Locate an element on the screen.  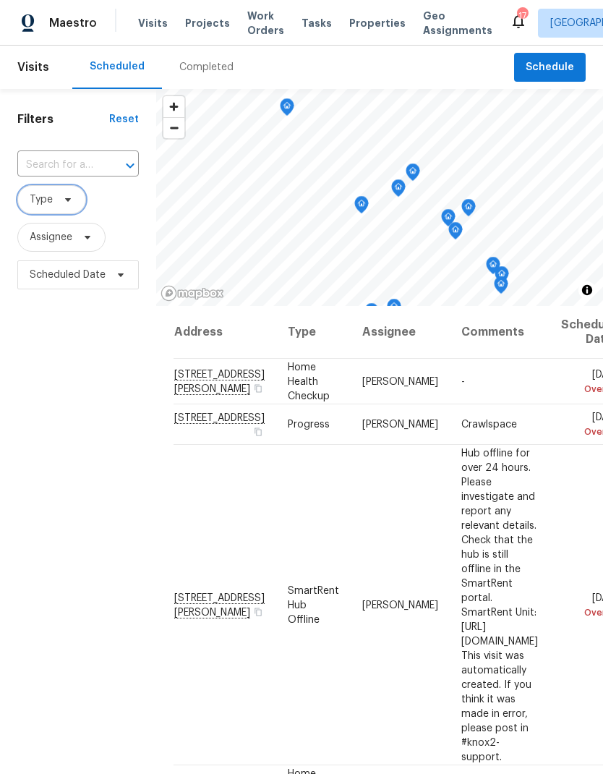
div: Reset is located at coordinates (124, 119).